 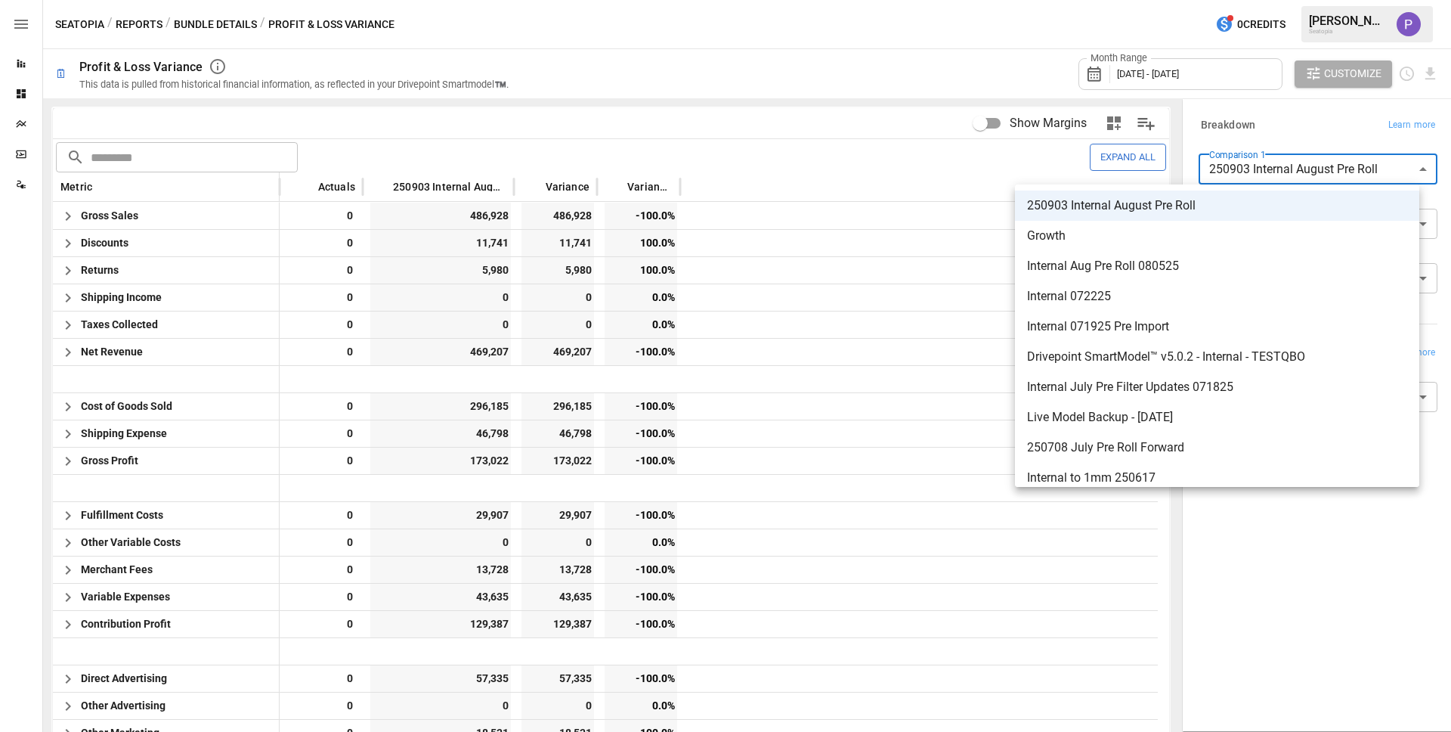 I want to click on span: Internal 071925 Pre Import, so click(x=1217, y=326).